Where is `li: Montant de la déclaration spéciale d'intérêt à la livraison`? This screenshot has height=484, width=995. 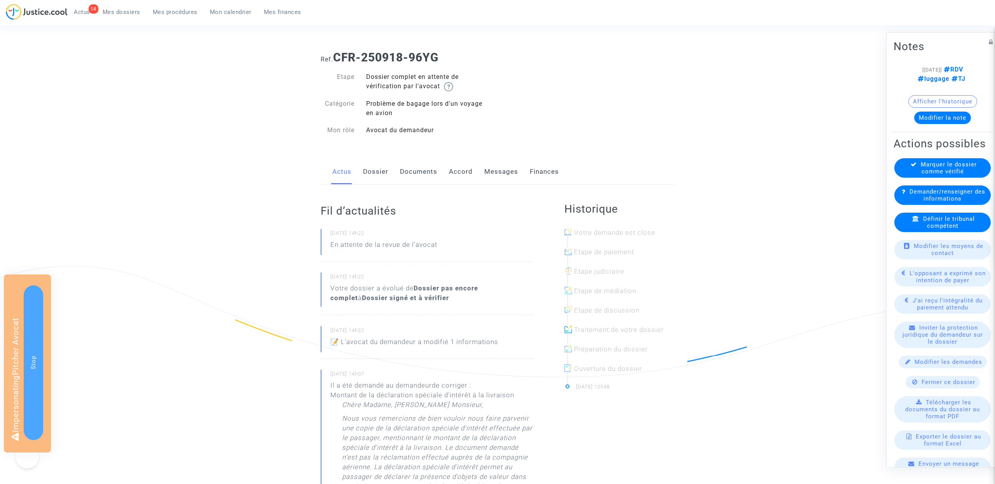
li: Montant de la déclaration spéciale d'intérêt à la livraison is located at coordinates (432, 395).